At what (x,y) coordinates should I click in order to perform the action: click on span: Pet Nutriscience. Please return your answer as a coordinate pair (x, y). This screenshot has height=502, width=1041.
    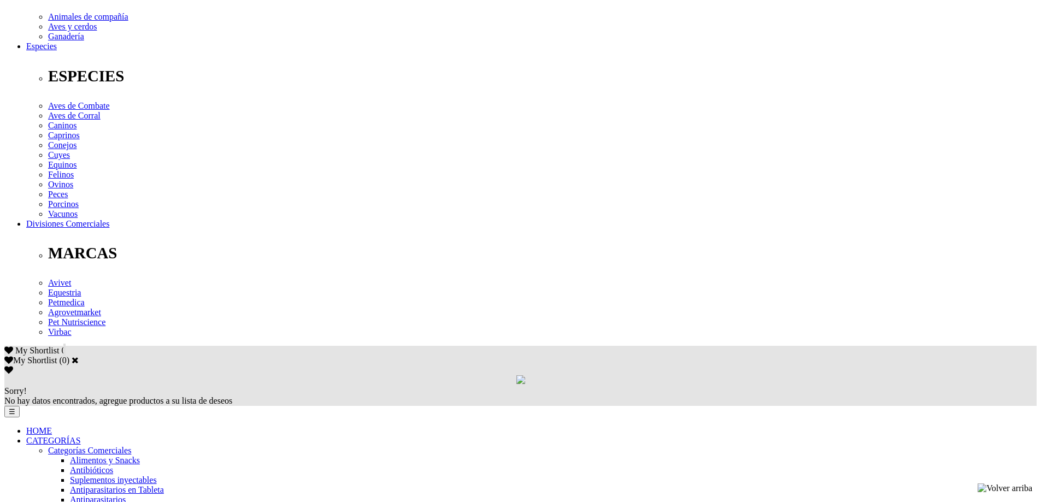
    Looking at the image, I should click on (76, 322).